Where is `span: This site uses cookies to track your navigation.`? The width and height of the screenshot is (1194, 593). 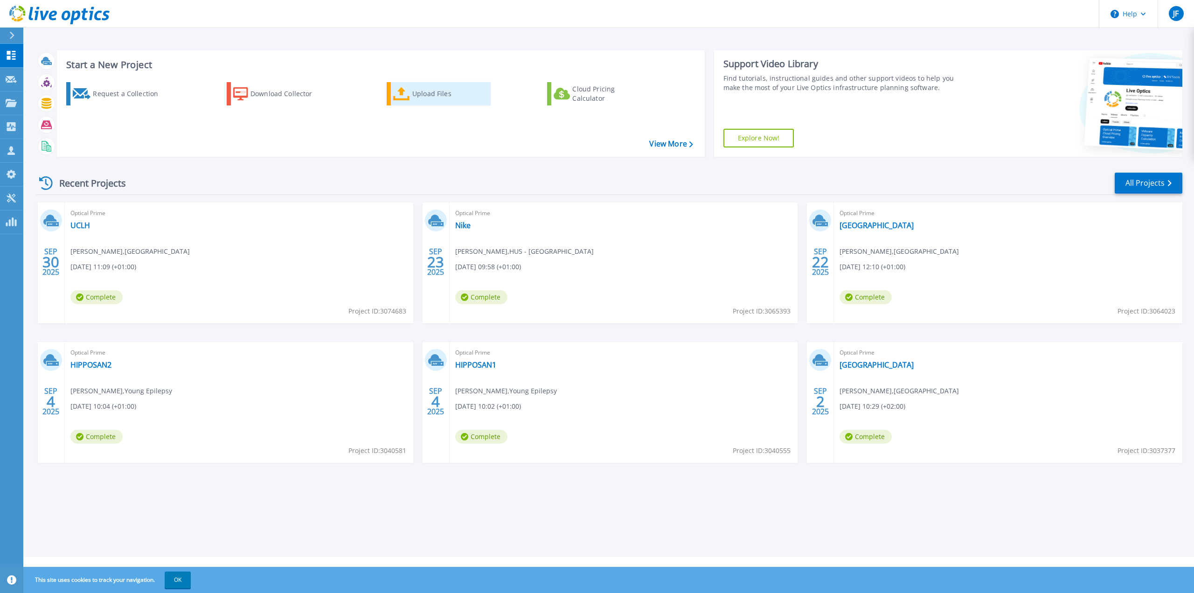 span: This site uses cookies to track your navigation. is located at coordinates (108, 580).